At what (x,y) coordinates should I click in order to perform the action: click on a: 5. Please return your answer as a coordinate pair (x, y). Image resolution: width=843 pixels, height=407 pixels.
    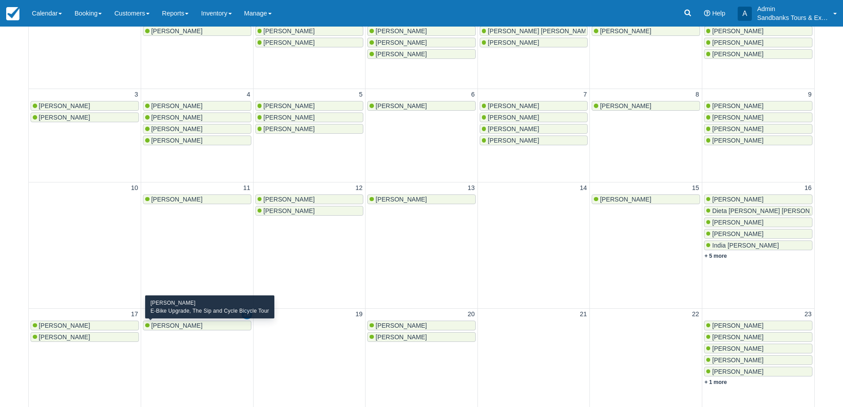
    Looking at the image, I should click on (361, 95).